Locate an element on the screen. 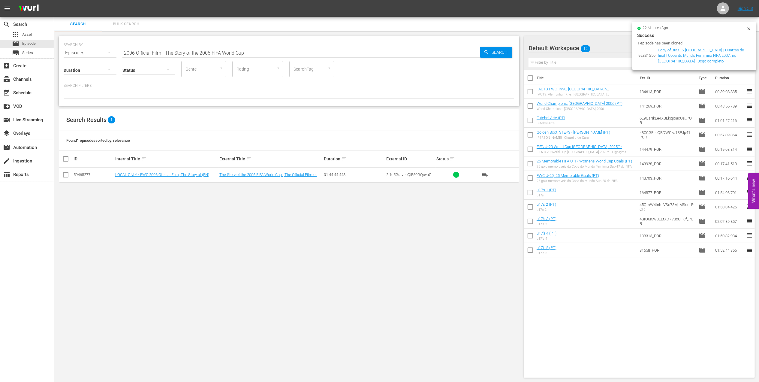  div: u17s 2 is located at coordinates (546, 210).